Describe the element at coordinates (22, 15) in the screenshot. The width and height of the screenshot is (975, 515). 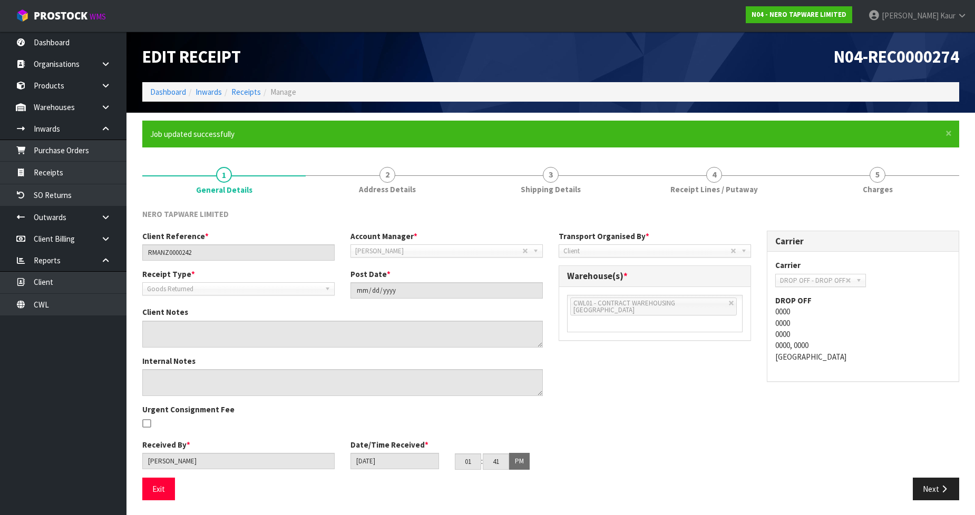
I see `img: cube-alt.png` at that location.